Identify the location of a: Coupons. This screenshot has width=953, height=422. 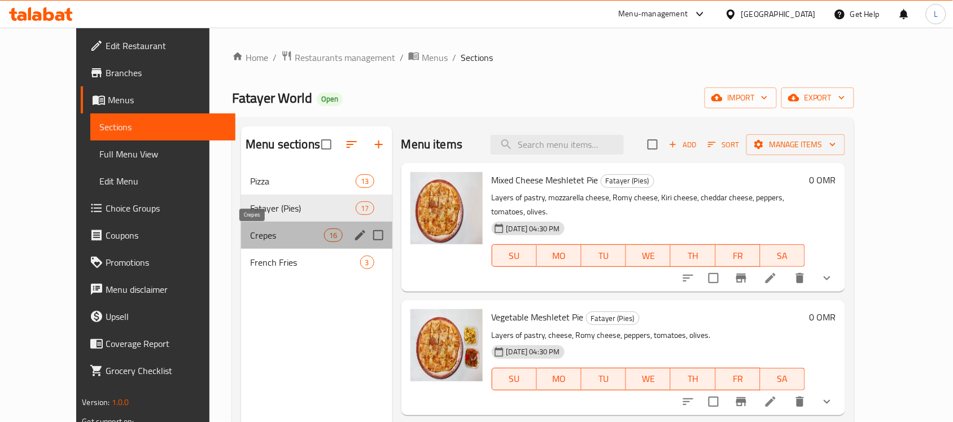
(158, 235).